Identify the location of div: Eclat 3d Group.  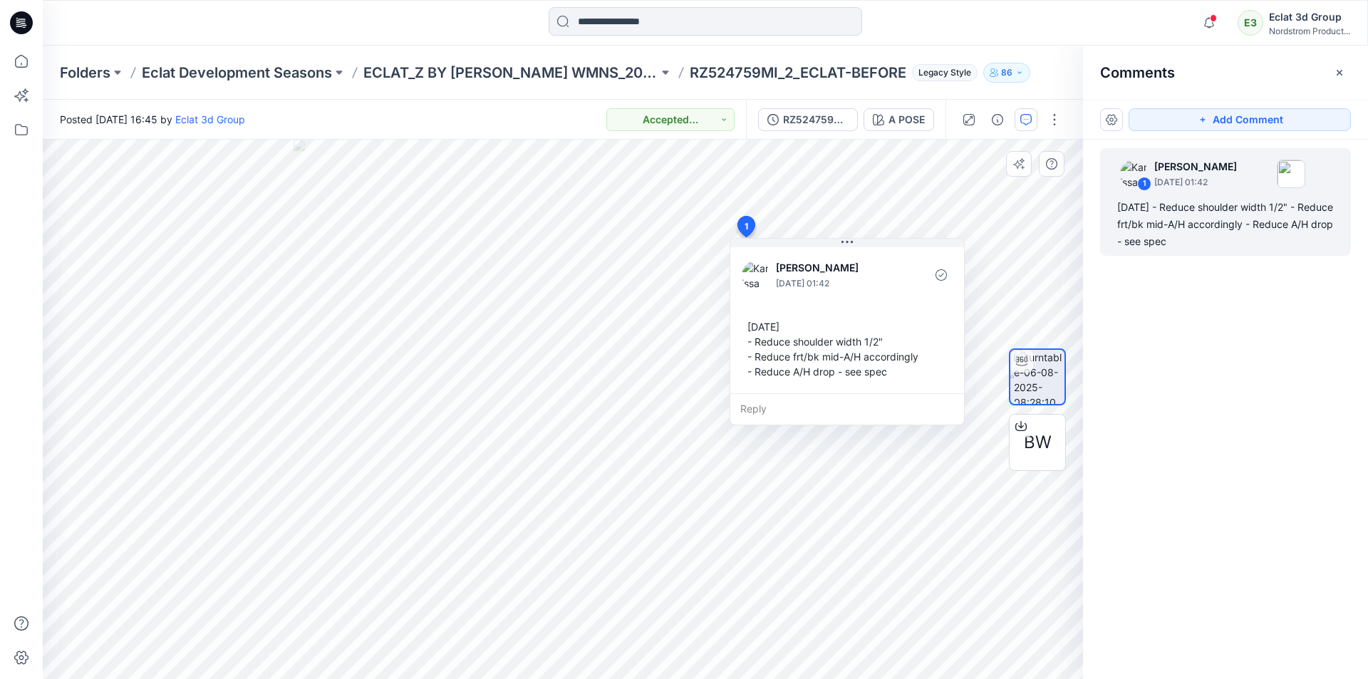
(1310, 17).